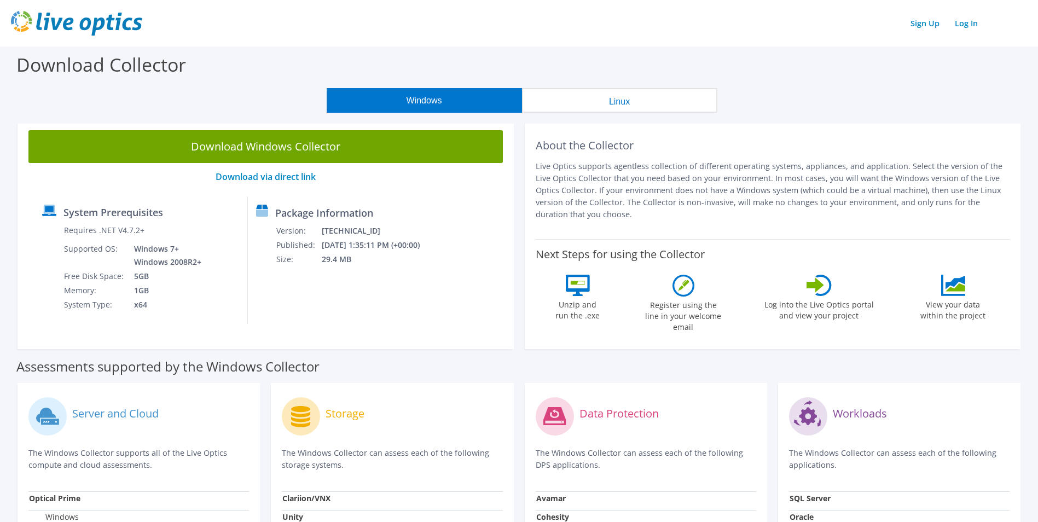 The image size is (1038, 522). What do you see at coordinates (619, 414) in the screenshot?
I see `label: Data Protection` at bounding box center [619, 414].